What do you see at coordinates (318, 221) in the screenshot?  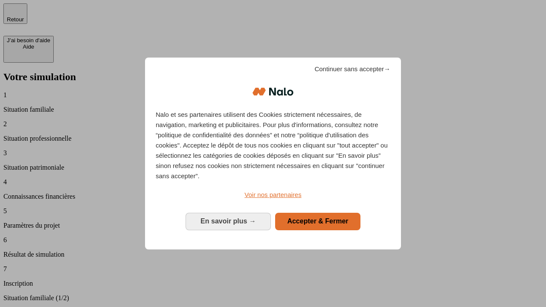 I see `button: Accepter & Fermer: Accepter notre traitement des données et fermer` at bounding box center [318, 221].